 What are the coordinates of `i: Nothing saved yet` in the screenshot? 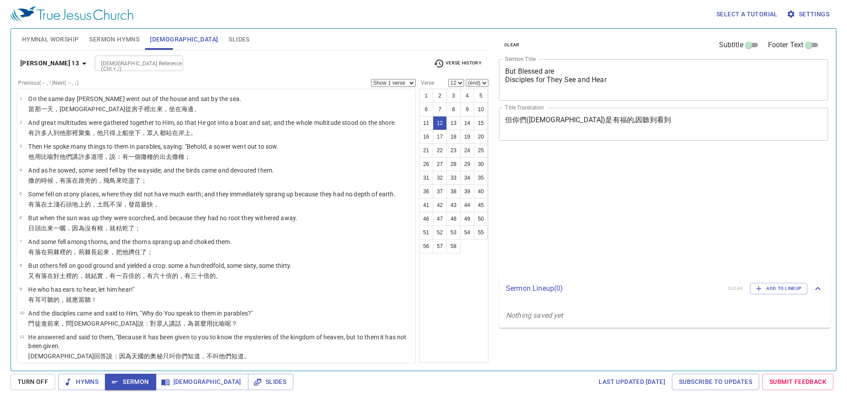 It's located at (535, 315).